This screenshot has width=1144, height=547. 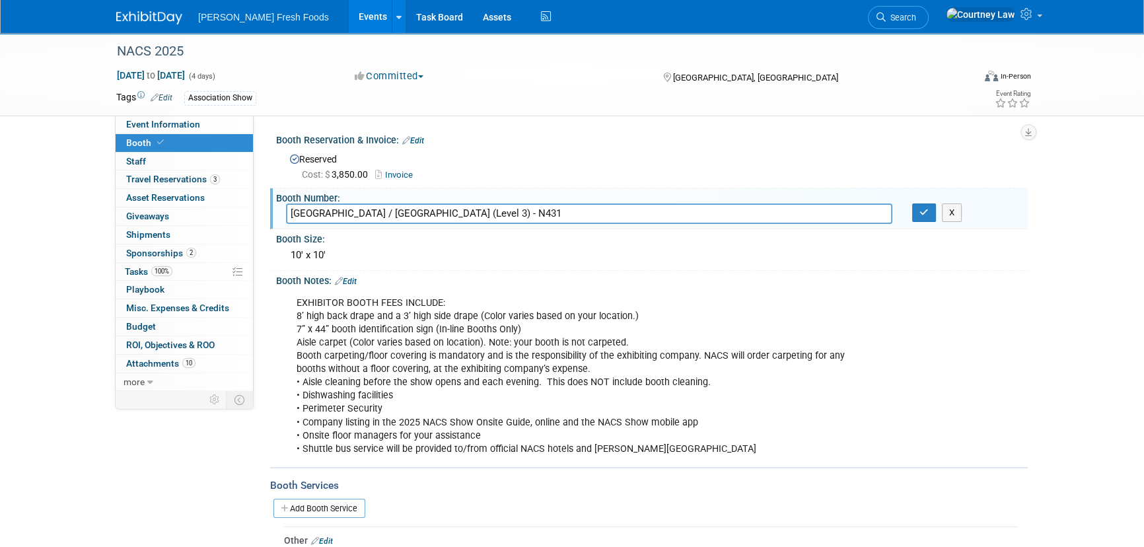 What do you see at coordinates (338, 174) in the screenshot?
I see `span: 3,850.00` at bounding box center [338, 174].